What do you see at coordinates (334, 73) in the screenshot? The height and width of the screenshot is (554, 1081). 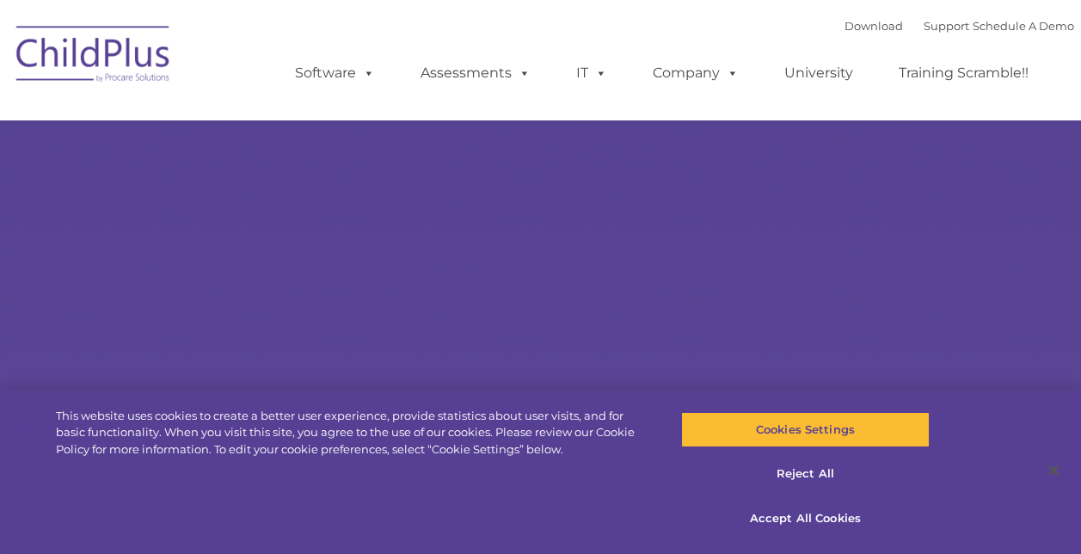 I see `a: Software` at bounding box center [334, 73].